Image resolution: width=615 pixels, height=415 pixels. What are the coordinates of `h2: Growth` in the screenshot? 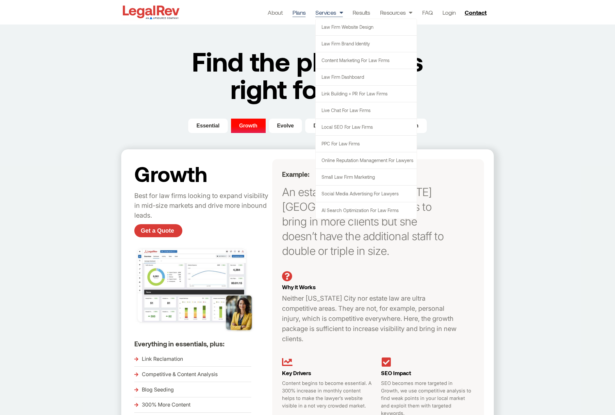 It's located at (202, 174).